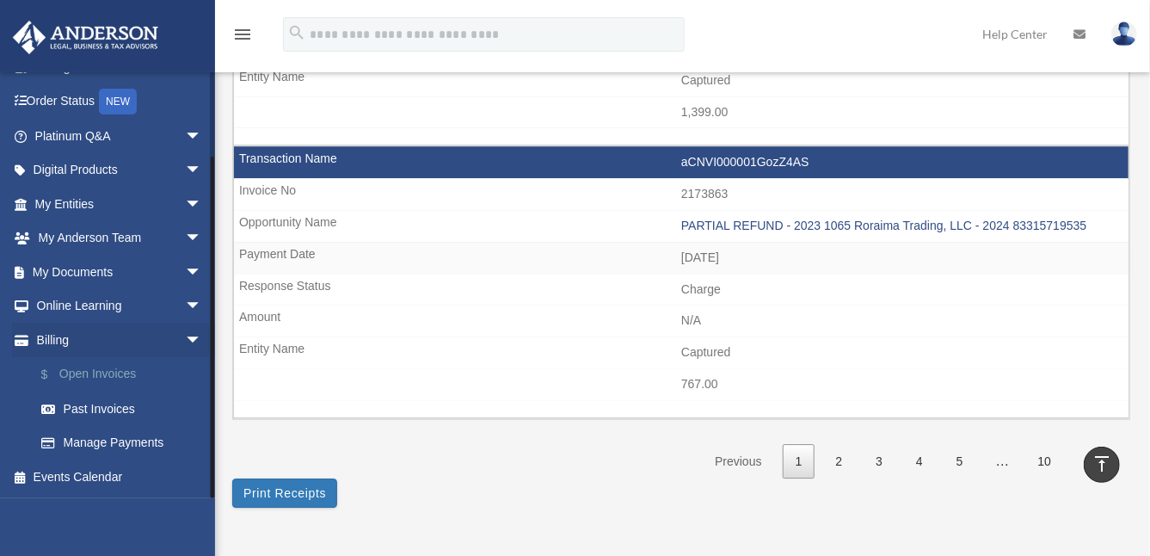  What do you see at coordinates (960, 461) in the screenshot?
I see `a: 5` at bounding box center [960, 461].